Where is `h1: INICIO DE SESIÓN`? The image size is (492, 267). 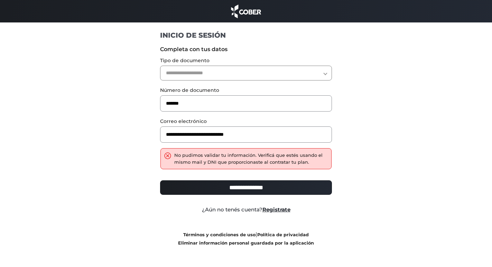 h1: INICIO DE SESIÓN is located at coordinates (246, 35).